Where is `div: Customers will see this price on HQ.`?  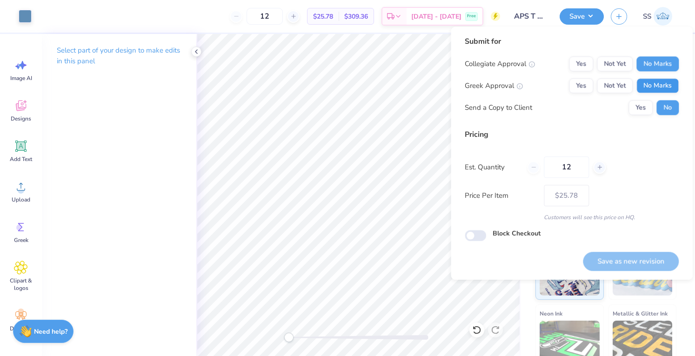 div: Customers will see this price on HQ. is located at coordinates (571, 217).